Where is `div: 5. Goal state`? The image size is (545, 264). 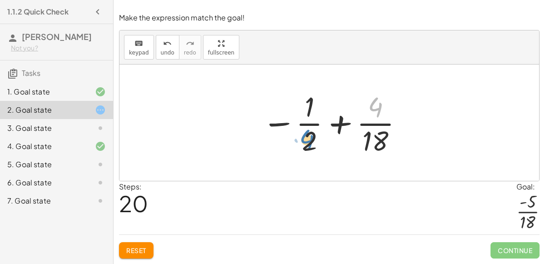
div: 5. Goal state is located at coordinates (44, 164).